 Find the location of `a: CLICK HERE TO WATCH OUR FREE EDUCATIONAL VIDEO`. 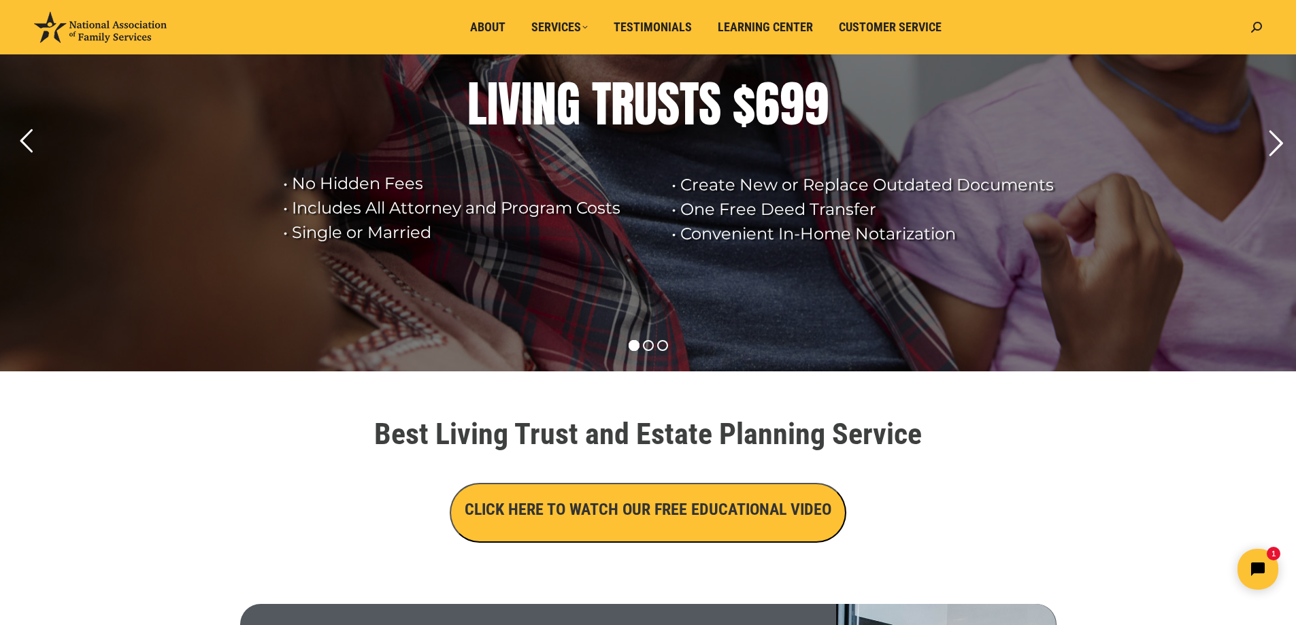

a: CLICK HERE TO WATCH OUR FREE EDUCATIONAL VIDEO is located at coordinates (648, 510).